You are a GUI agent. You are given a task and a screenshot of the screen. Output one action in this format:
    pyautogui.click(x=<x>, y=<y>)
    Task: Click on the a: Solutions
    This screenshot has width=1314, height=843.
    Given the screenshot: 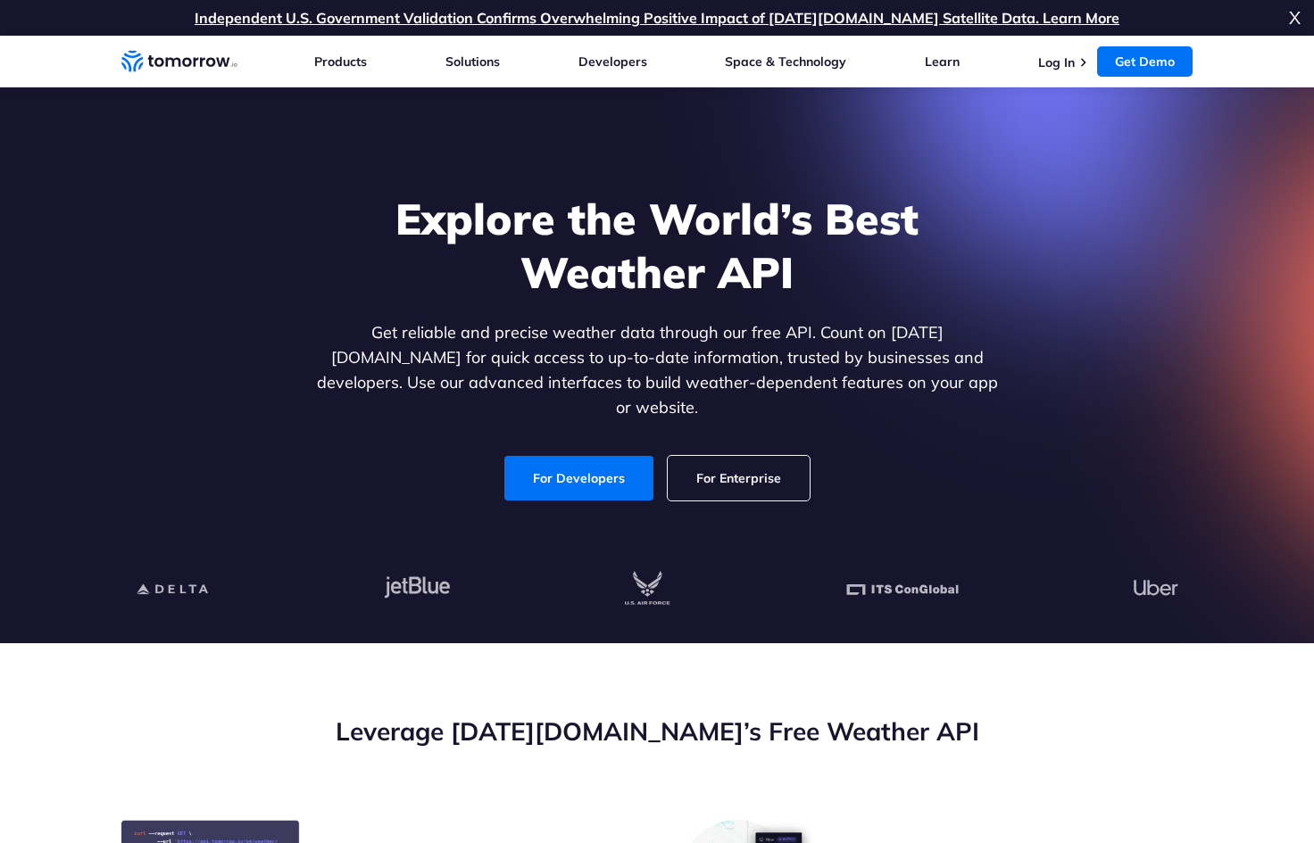 What is the action you would take?
    pyautogui.click(x=472, y=62)
    